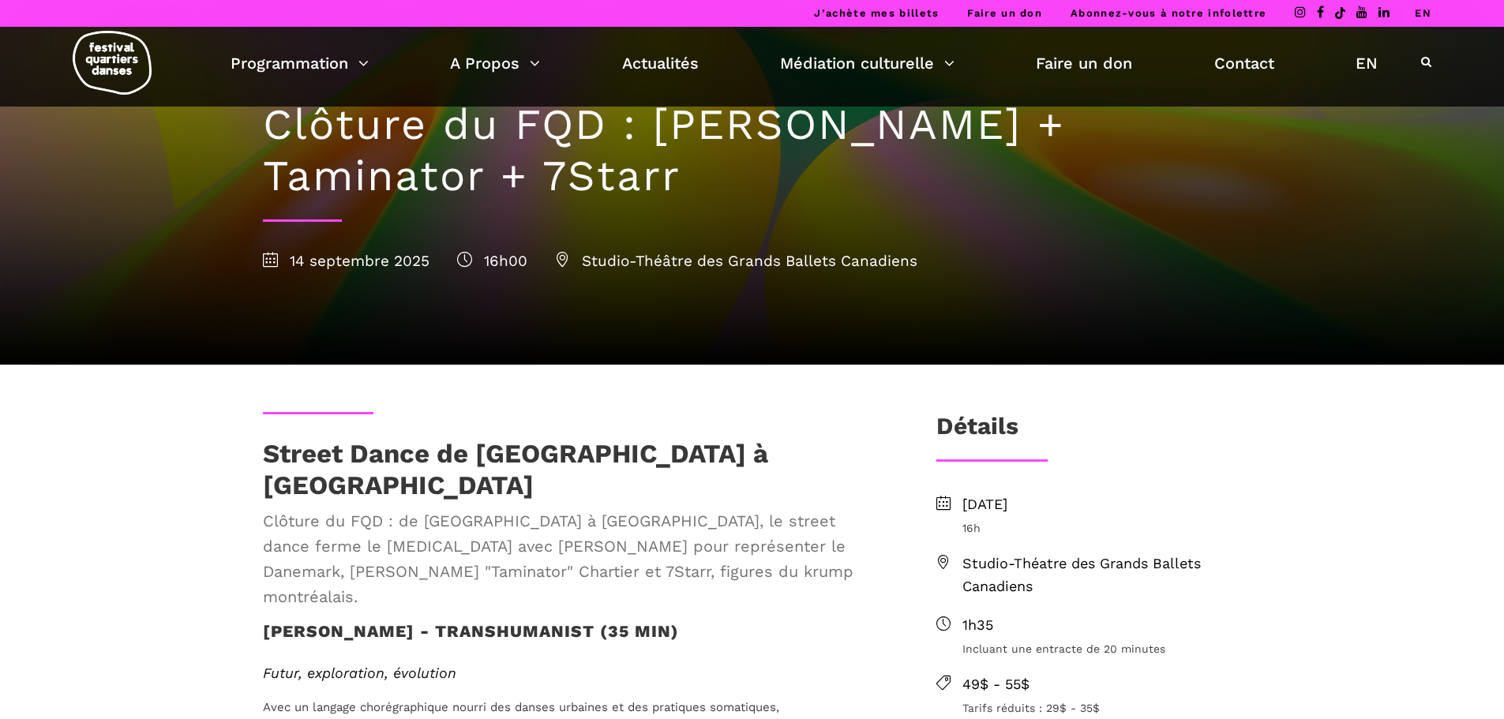 This screenshot has width=1504, height=719. I want to click on span: Studio-Théatre des Grands Ballets Canadiens, so click(1102, 576).